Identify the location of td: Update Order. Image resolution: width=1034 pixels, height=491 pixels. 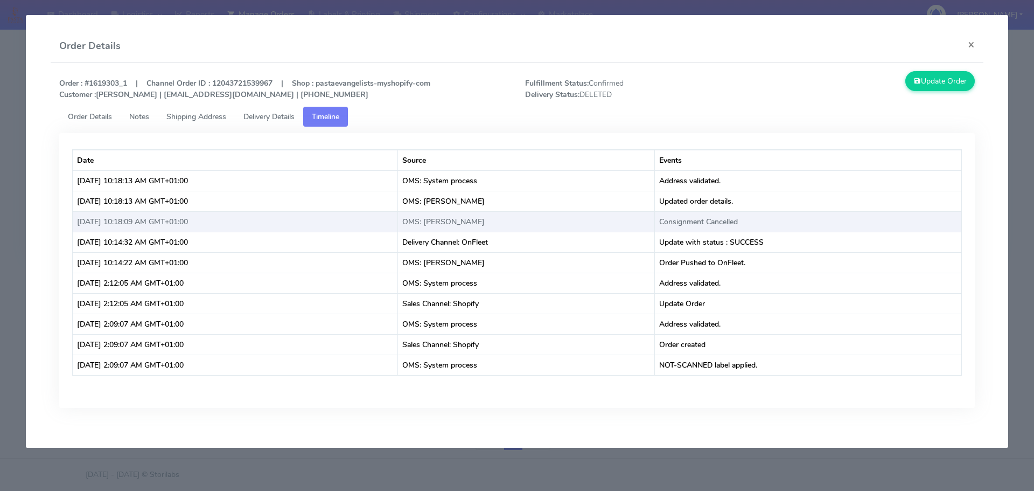
(808, 303).